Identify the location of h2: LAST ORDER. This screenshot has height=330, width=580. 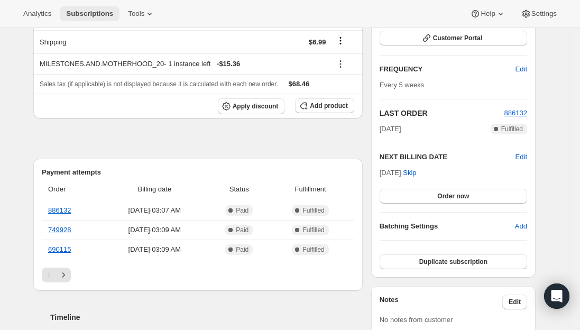
(442, 113).